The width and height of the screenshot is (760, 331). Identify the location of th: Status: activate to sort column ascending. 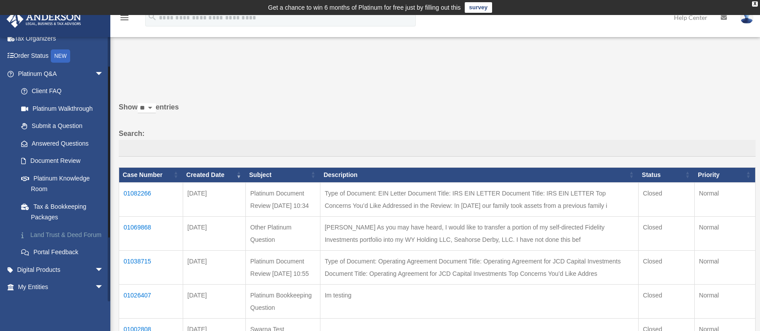
(666, 175).